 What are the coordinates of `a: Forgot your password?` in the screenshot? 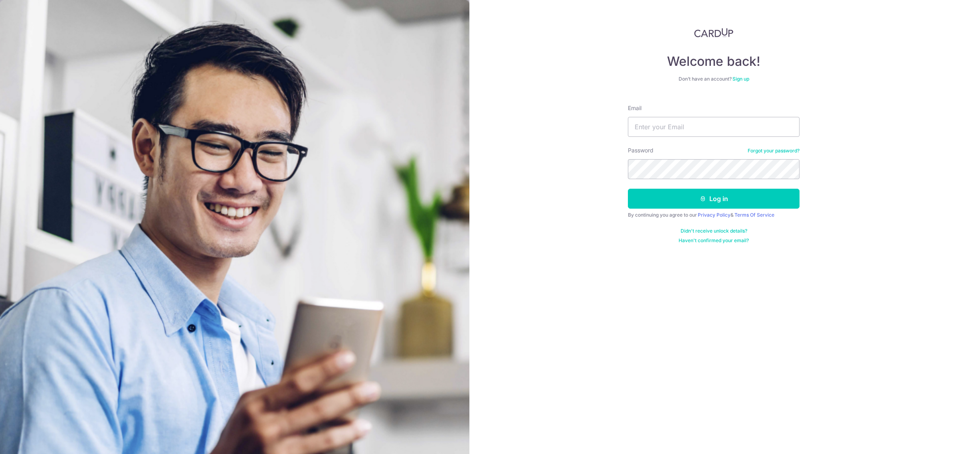 It's located at (773, 151).